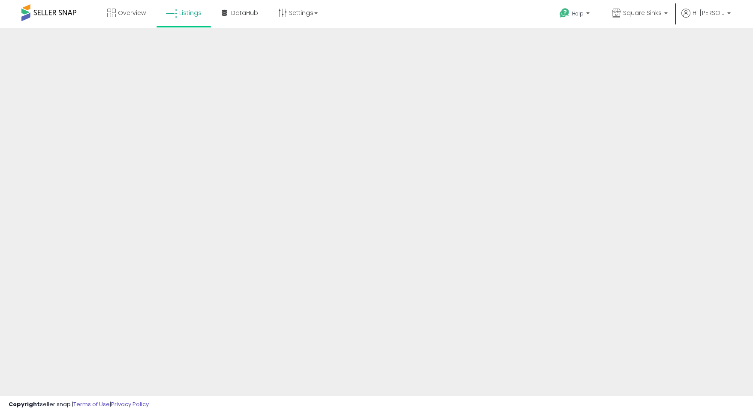 The height and width of the screenshot is (413, 753). Describe the element at coordinates (190, 13) in the screenshot. I see `span: Listings` at that location.